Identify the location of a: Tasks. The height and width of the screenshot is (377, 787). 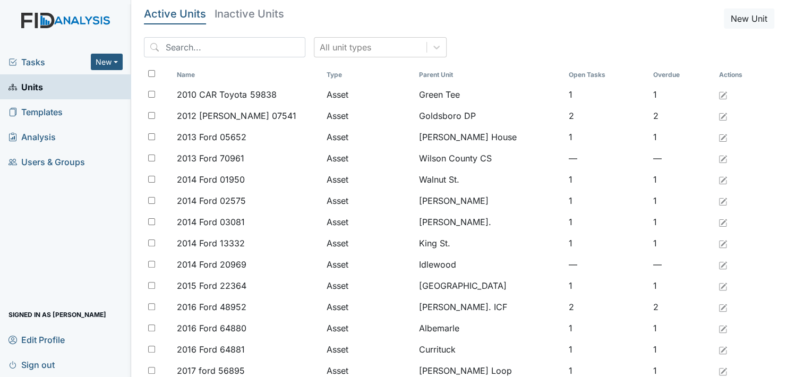
(49, 62).